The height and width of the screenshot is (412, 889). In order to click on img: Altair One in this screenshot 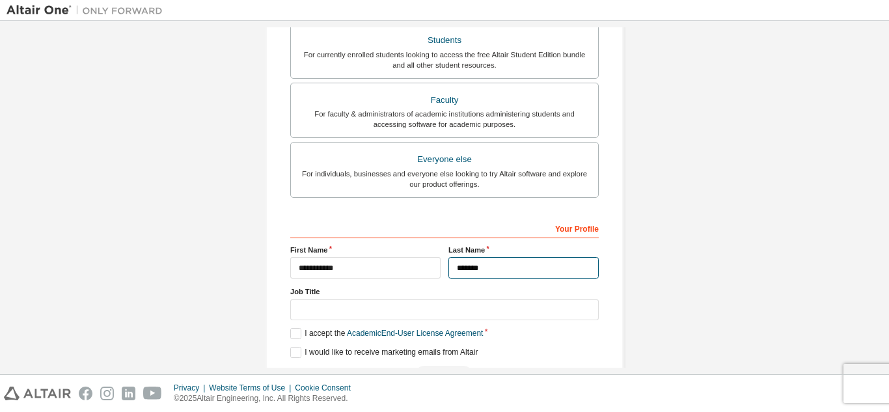, I will do `click(88, 10)`.